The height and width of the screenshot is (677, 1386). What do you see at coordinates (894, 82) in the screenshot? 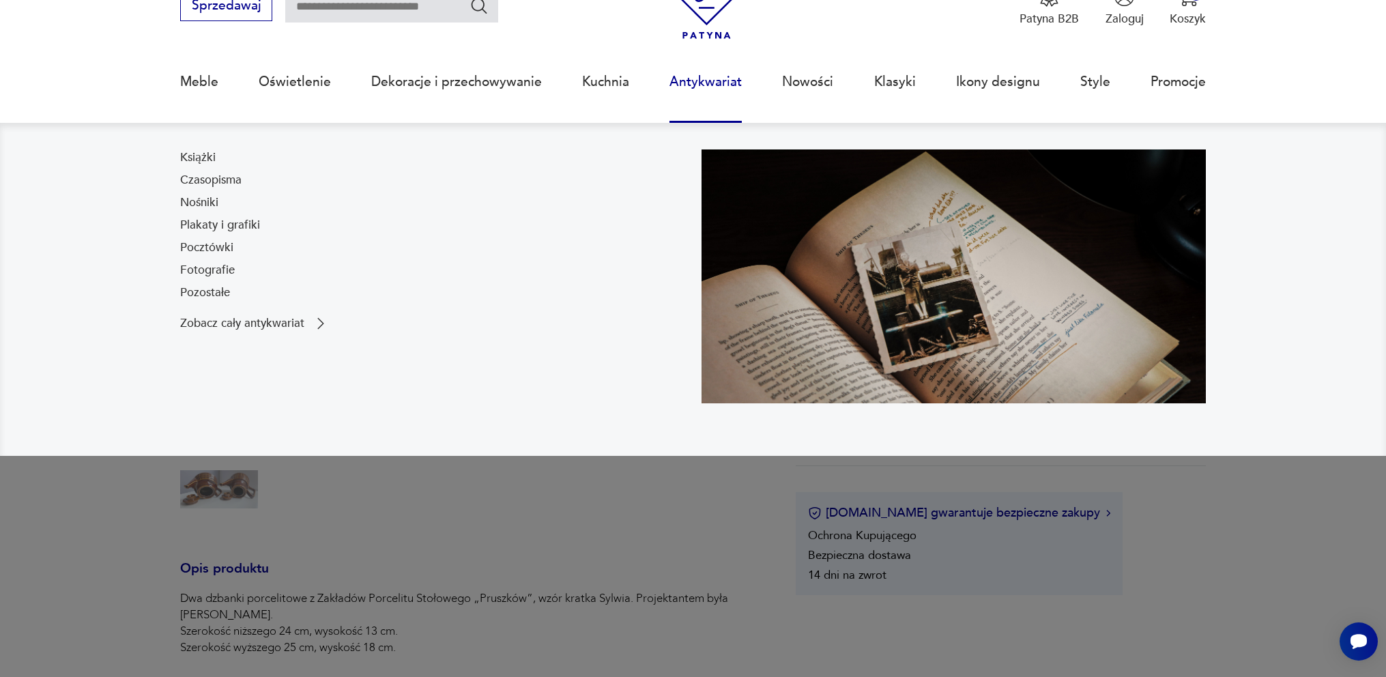
I see `a: Klasyki` at bounding box center [894, 82].